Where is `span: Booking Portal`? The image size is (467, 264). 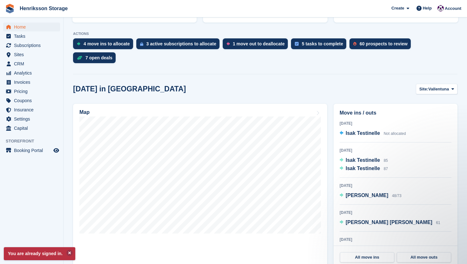
span: Booking Portal is located at coordinates (33, 151).